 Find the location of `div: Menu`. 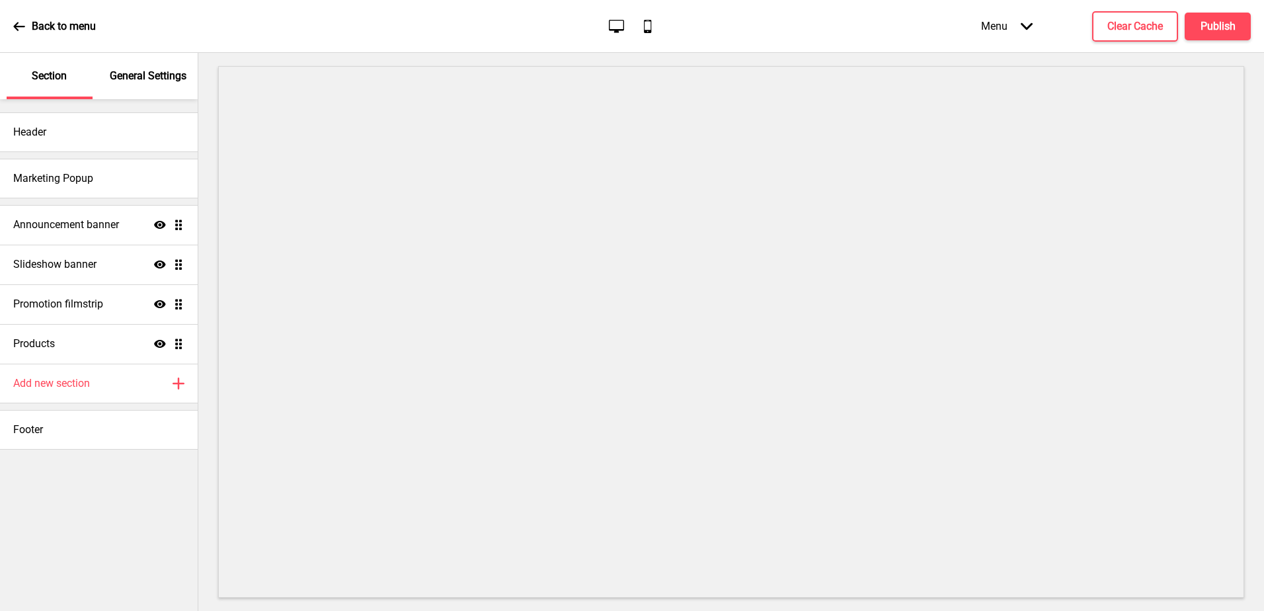

div: Menu is located at coordinates (1006, 26).